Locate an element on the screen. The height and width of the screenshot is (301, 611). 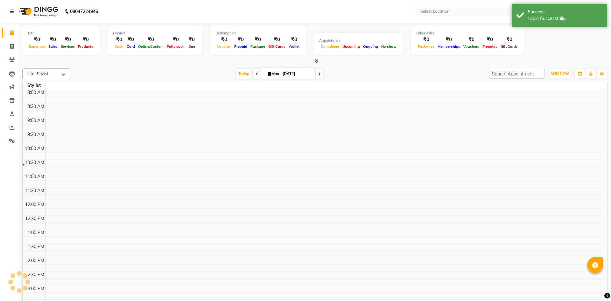
div: 1:00 PM is located at coordinates (36, 232).